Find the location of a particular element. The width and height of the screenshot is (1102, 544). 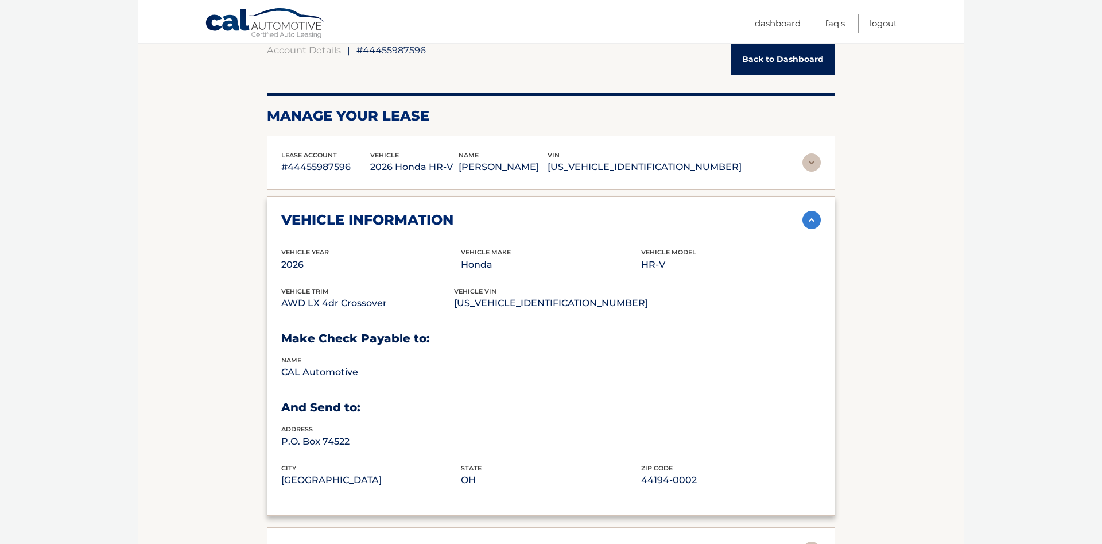

span: zip code is located at coordinates (657, 468).